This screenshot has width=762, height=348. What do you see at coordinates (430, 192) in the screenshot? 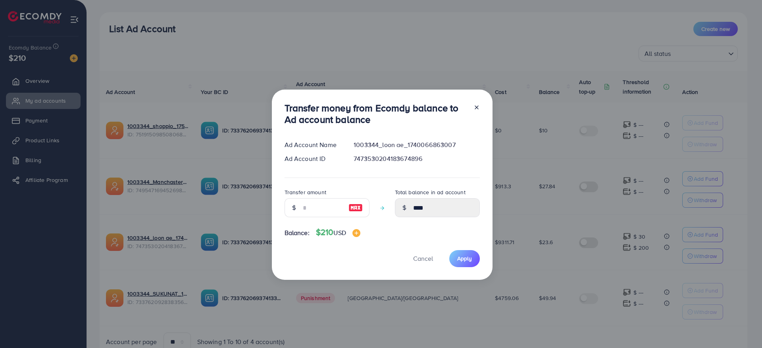
I see `label: Total balance in ad account` at bounding box center [430, 192].